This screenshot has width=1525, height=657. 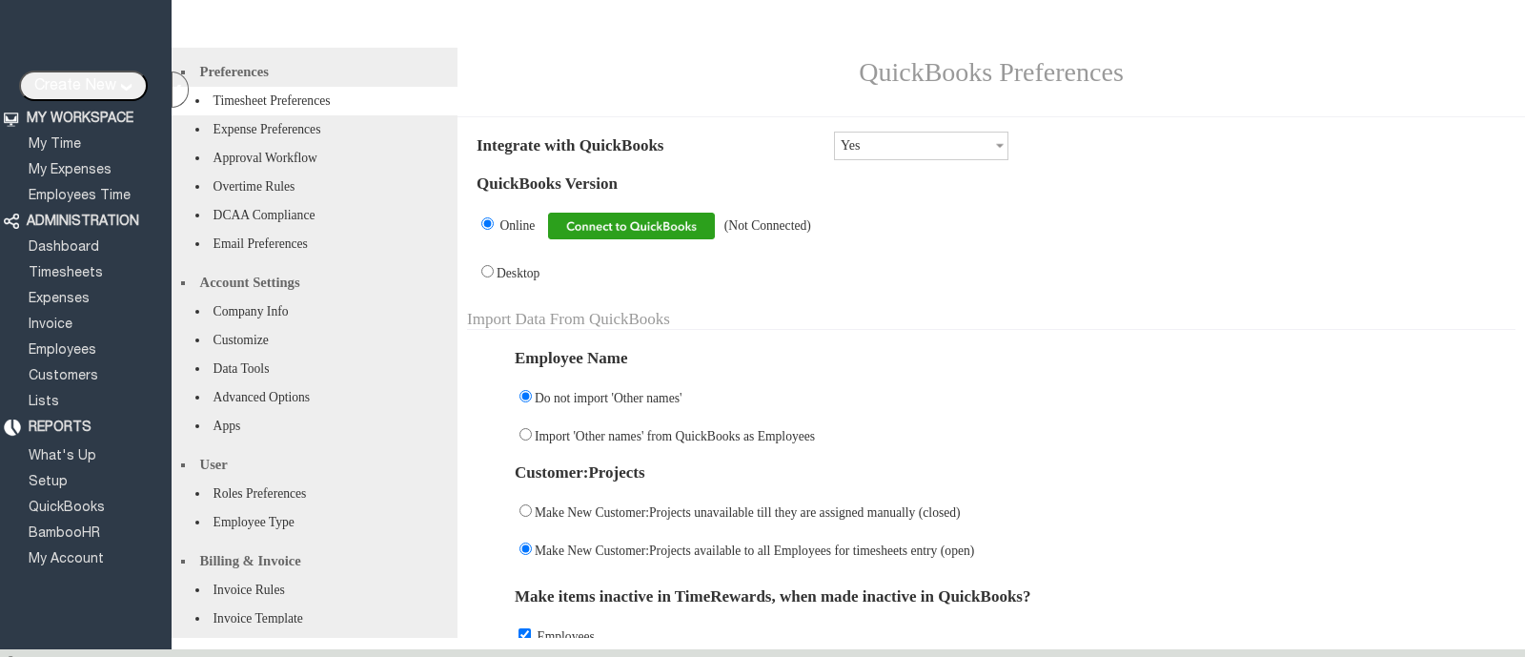 What do you see at coordinates (315, 369) in the screenshot?
I see `li: Data Tools` at bounding box center [315, 369].